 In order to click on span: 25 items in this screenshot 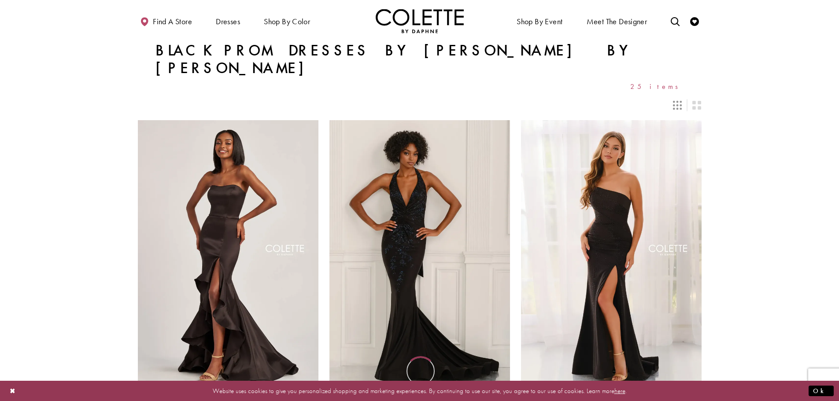, I will do `click(657, 86)`.